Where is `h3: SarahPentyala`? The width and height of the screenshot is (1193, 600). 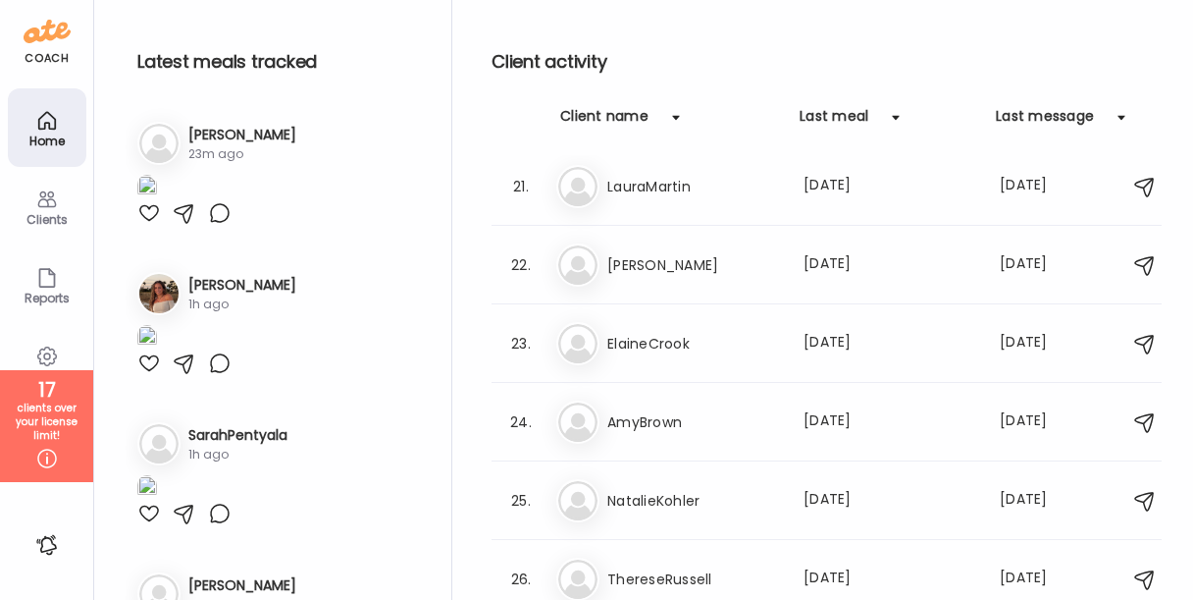 h3: SarahPentyala is located at coordinates (238, 435).